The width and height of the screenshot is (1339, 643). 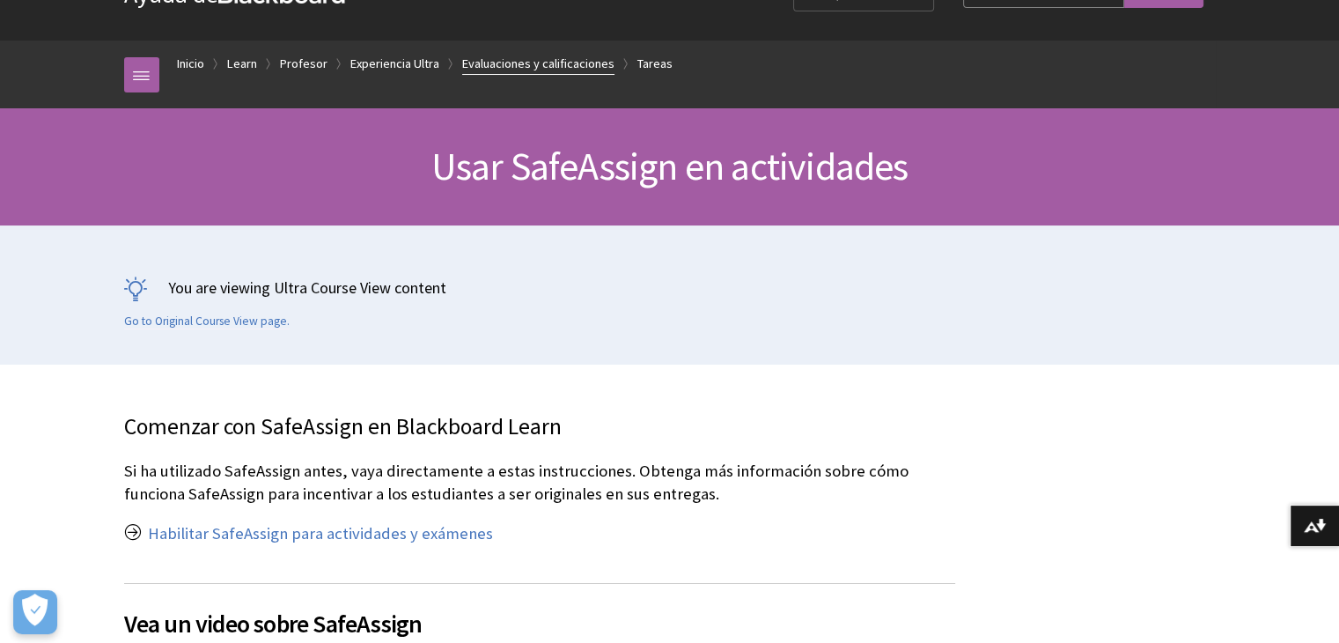 What do you see at coordinates (190, 63) in the screenshot?
I see `a: Inicio` at bounding box center [190, 63].